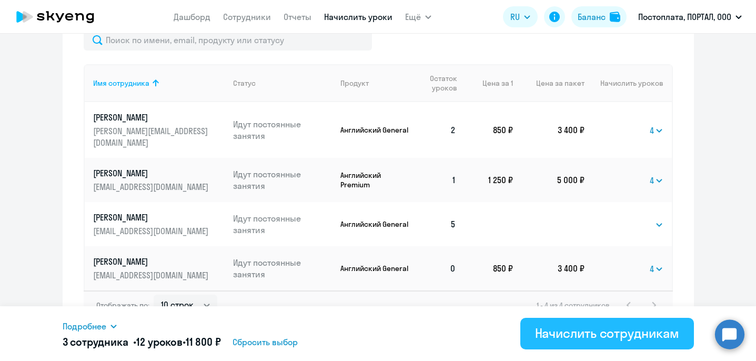  Describe the element at coordinates (489, 83) in the screenshot. I see `th: Цена за 1` at that location.